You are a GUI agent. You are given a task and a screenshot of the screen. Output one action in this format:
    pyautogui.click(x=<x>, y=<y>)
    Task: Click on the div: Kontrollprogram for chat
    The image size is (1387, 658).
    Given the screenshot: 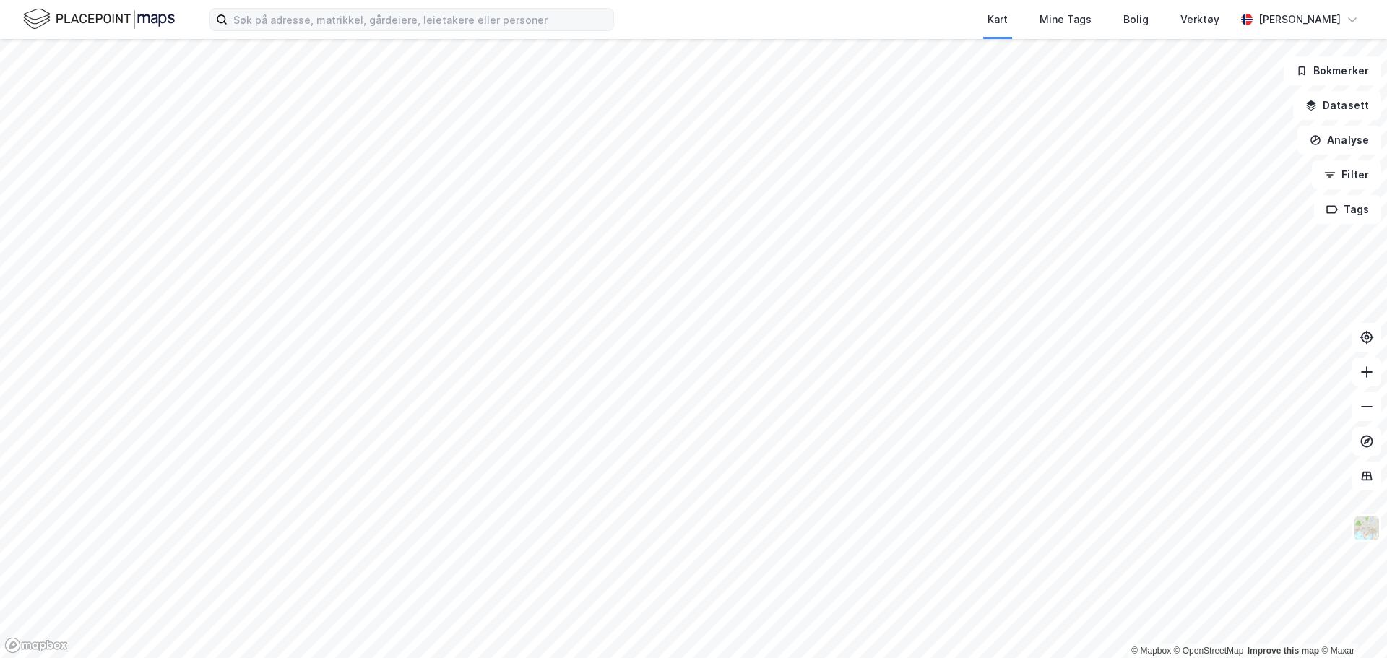 What is the action you would take?
    pyautogui.click(x=1351, y=624)
    